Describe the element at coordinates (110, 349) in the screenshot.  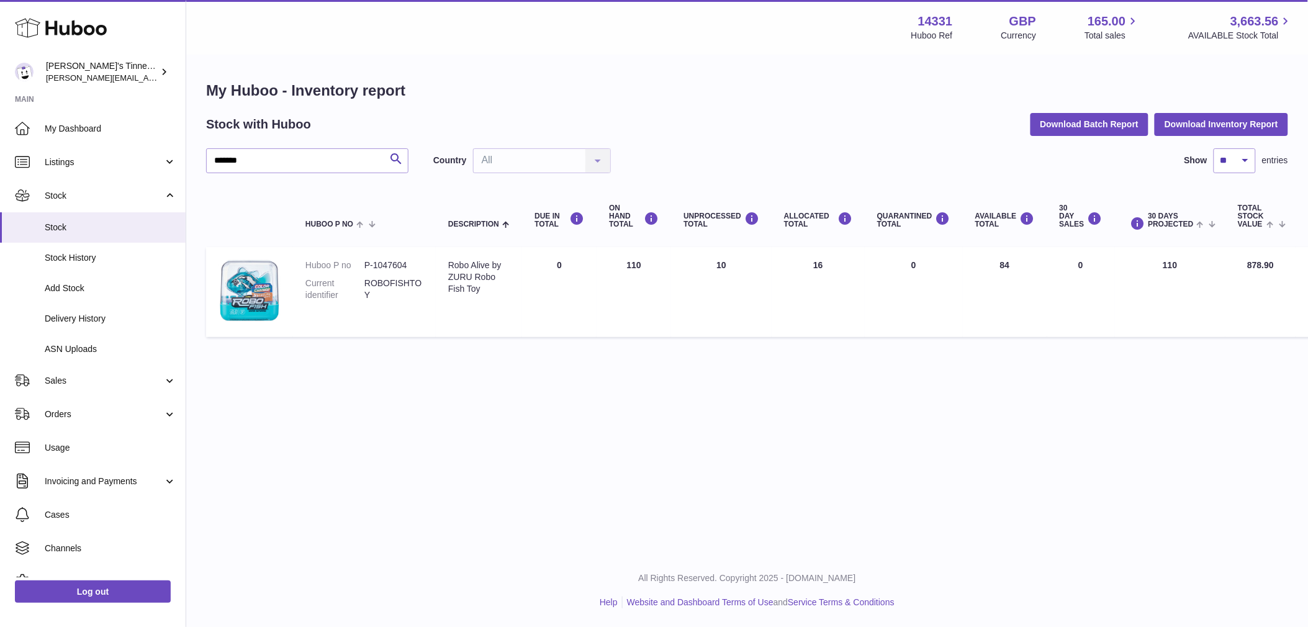
I see `span: ASN Uploads` at that location.